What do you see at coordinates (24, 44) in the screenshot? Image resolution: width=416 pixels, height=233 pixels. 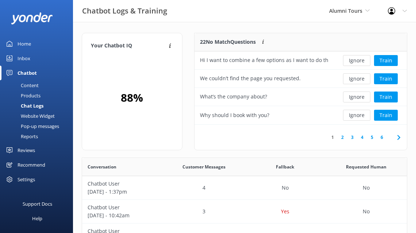 I see `div: Home` at bounding box center [24, 44].